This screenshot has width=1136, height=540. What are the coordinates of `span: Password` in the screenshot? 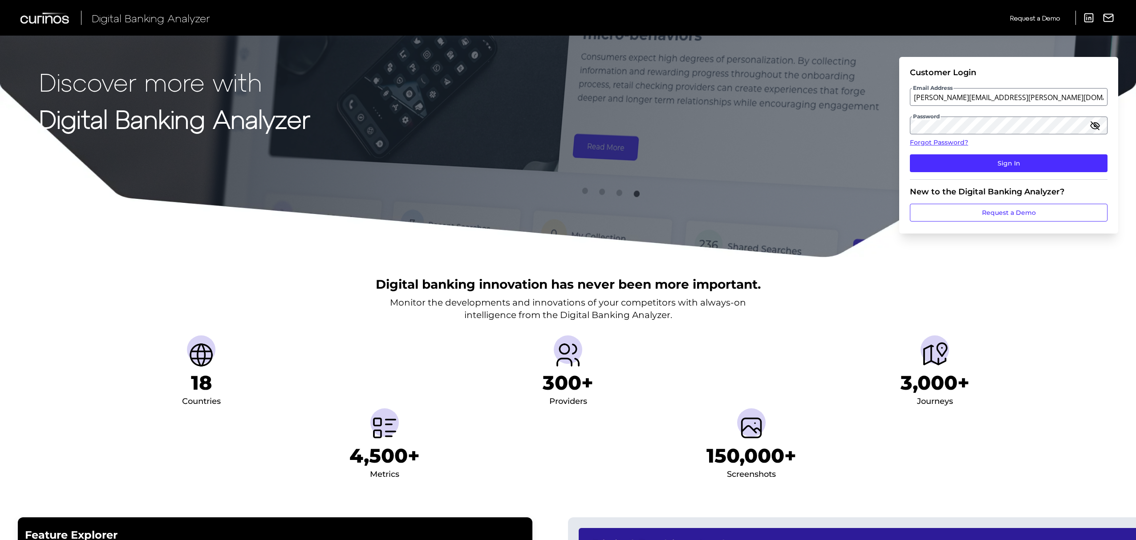 It's located at (926, 117).